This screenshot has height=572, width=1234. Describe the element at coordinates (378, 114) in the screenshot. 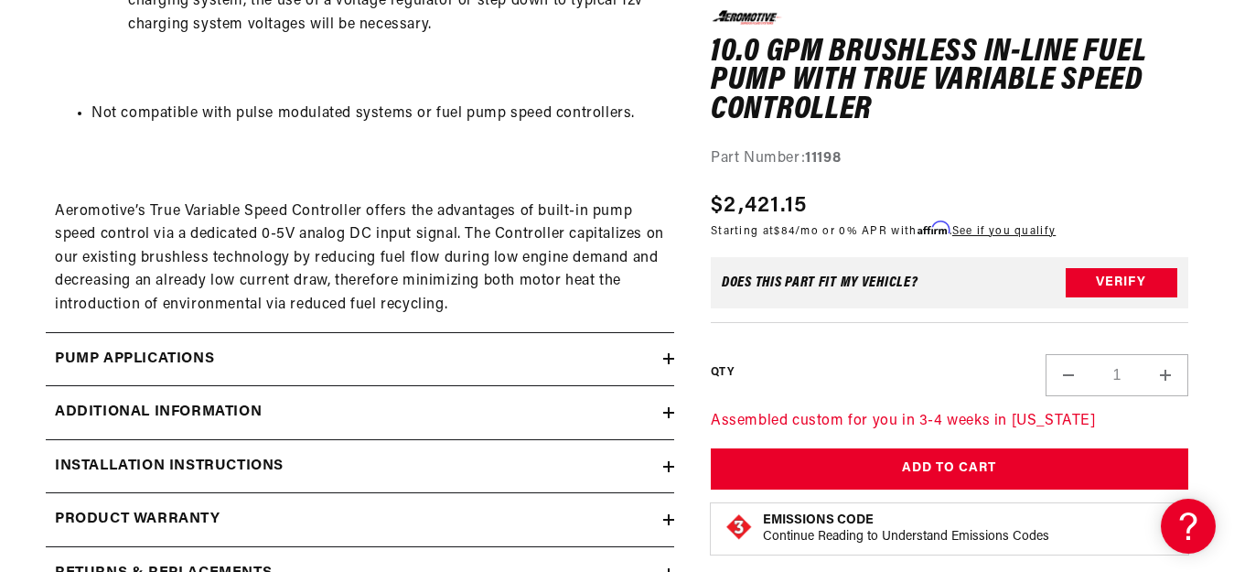

I see `li: Not compatible with pulse modulated systems or fuel pump speed controllers.` at that location.